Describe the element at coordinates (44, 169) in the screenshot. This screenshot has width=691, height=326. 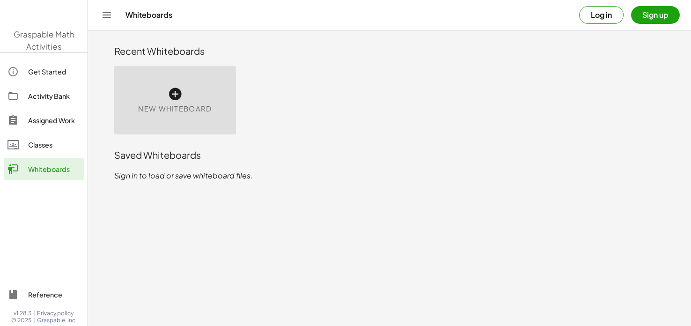
I see `a: Whiteboards` at that location.